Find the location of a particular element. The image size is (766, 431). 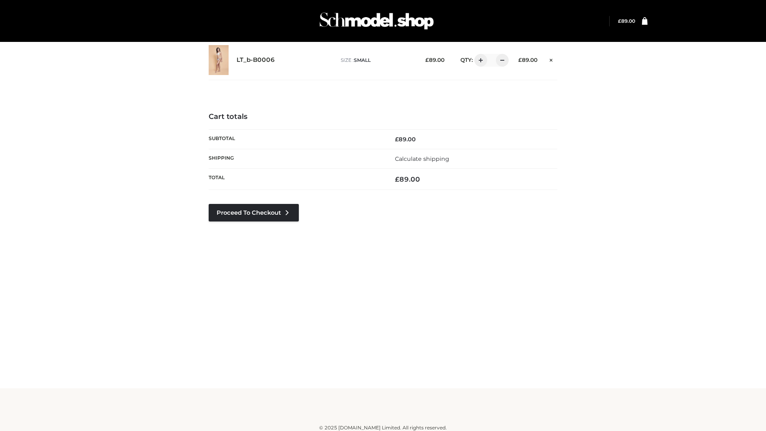

img: Schmodel Admin 964 is located at coordinates (377, 21).